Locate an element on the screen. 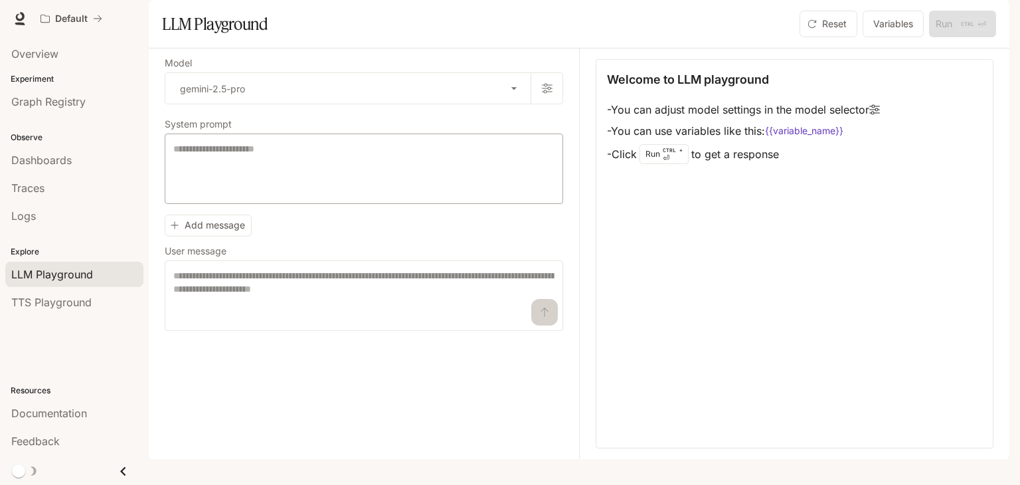 Image resolution: width=1020 pixels, height=485 pixels. button: Variables is located at coordinates (893, 24).